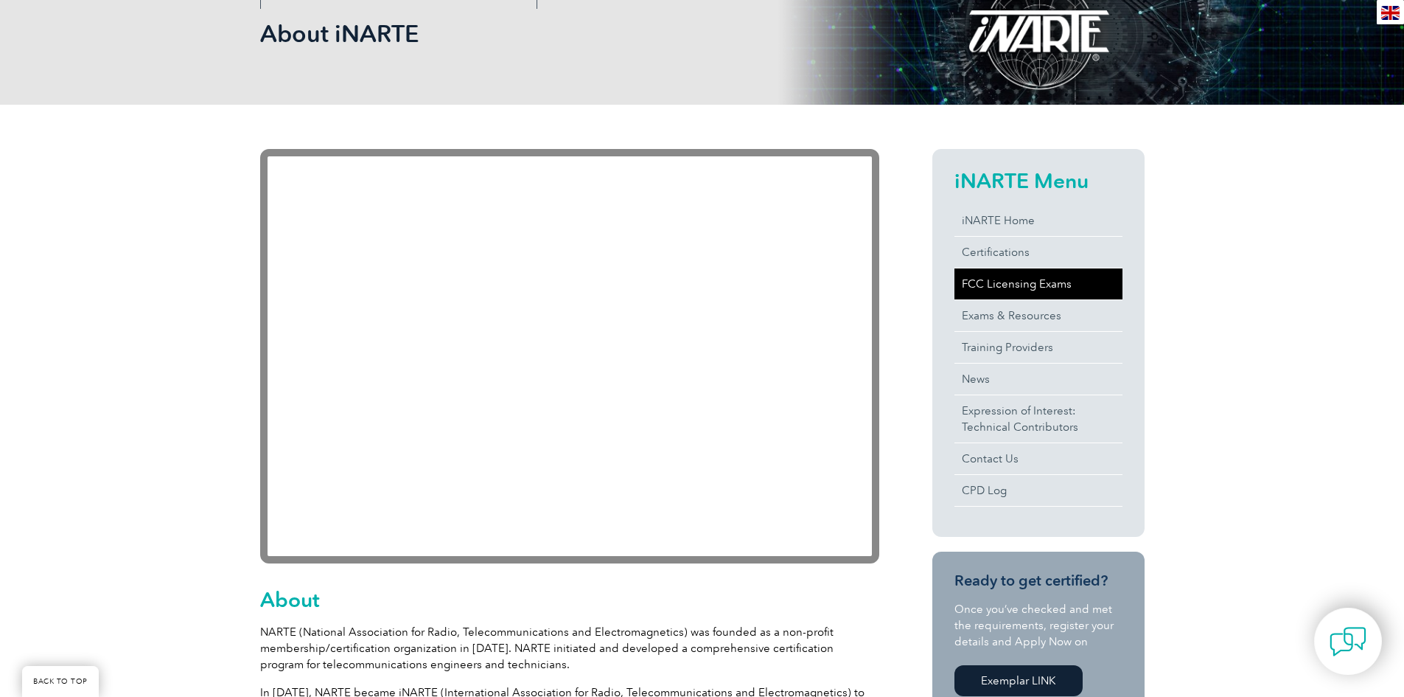 Image resolution: width=1404 pixels, height=697 pixels. I want to click on a: Training Providers, so click(1039, 347).